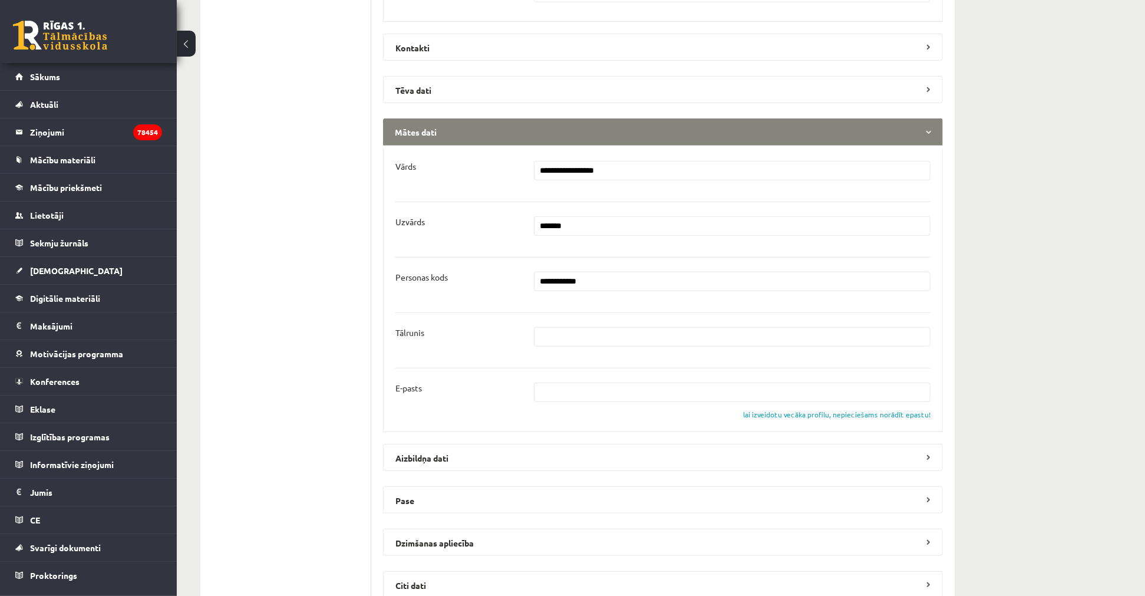  I want to click on legend: Maksājumi, so click(96, 326).